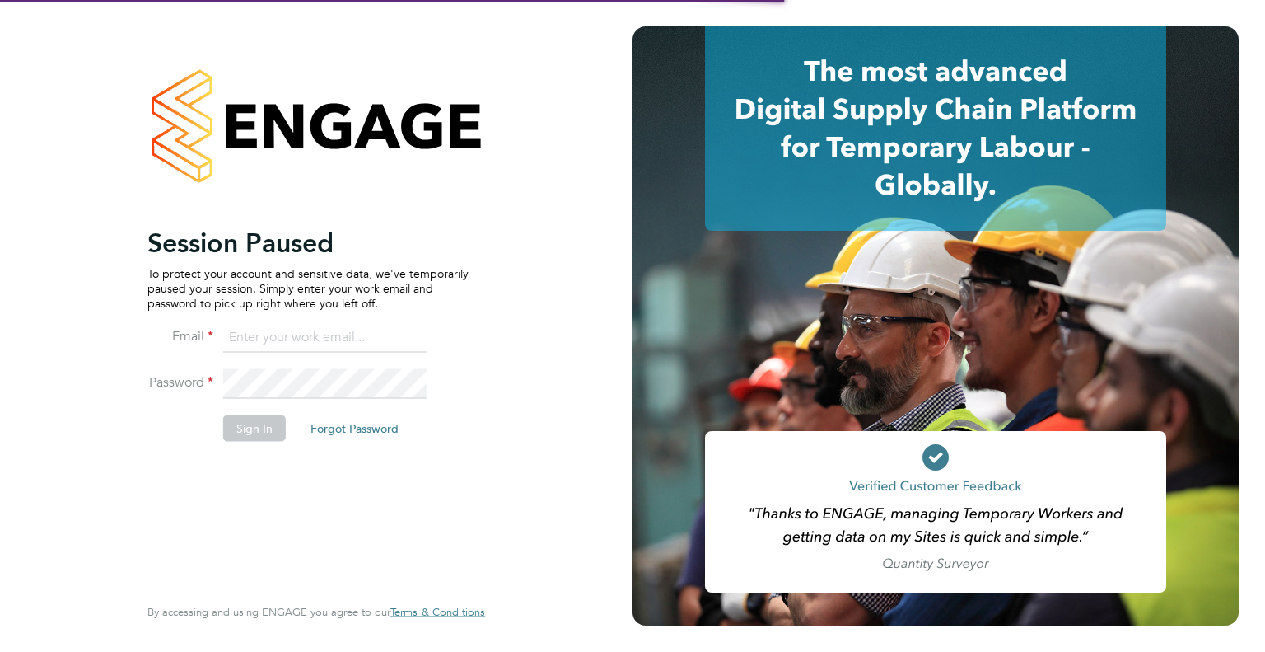  Describe the element at coordinates (325, 338) in the screenshot. I see `input: Enter your work email...` at that location.